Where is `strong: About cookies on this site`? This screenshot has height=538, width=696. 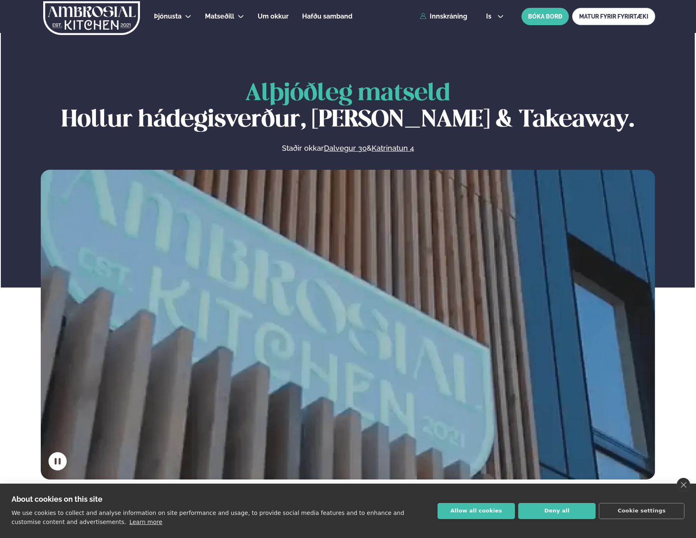 strong: About cookies on this site is located at coordinates (57, 499).